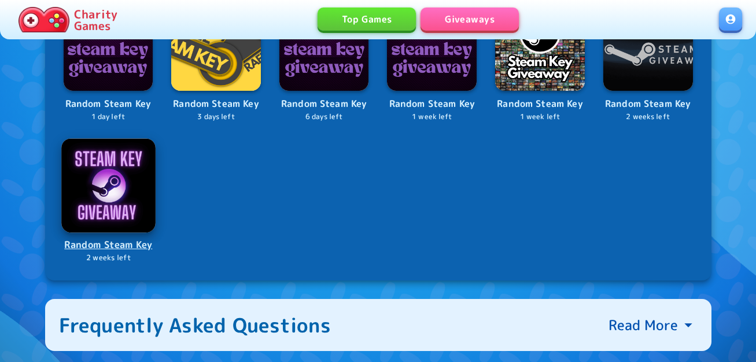 This screenshot has width=756, height=362. What do you see at coordinates (644, 325) in the screenshot?
I see `p: Read More` at bounding box center [644, 325].